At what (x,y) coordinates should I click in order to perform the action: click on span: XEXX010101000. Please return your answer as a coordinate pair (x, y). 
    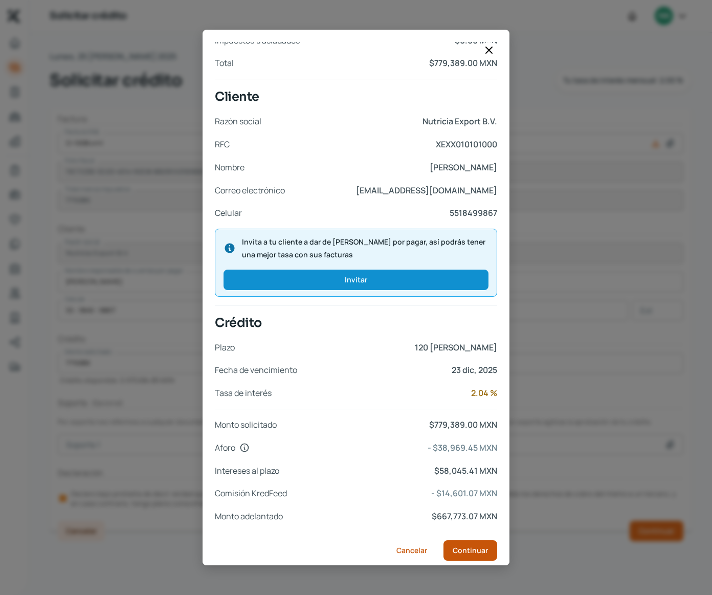
    Looking at the image, I should click on (365, 144).